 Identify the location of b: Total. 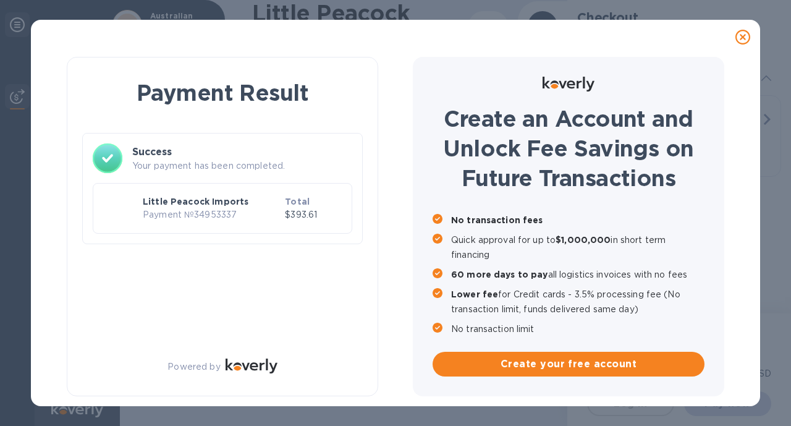
(297, 201).